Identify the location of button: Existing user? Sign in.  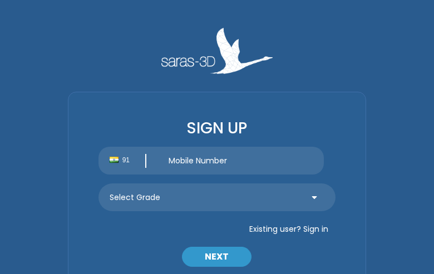
(289, 229).